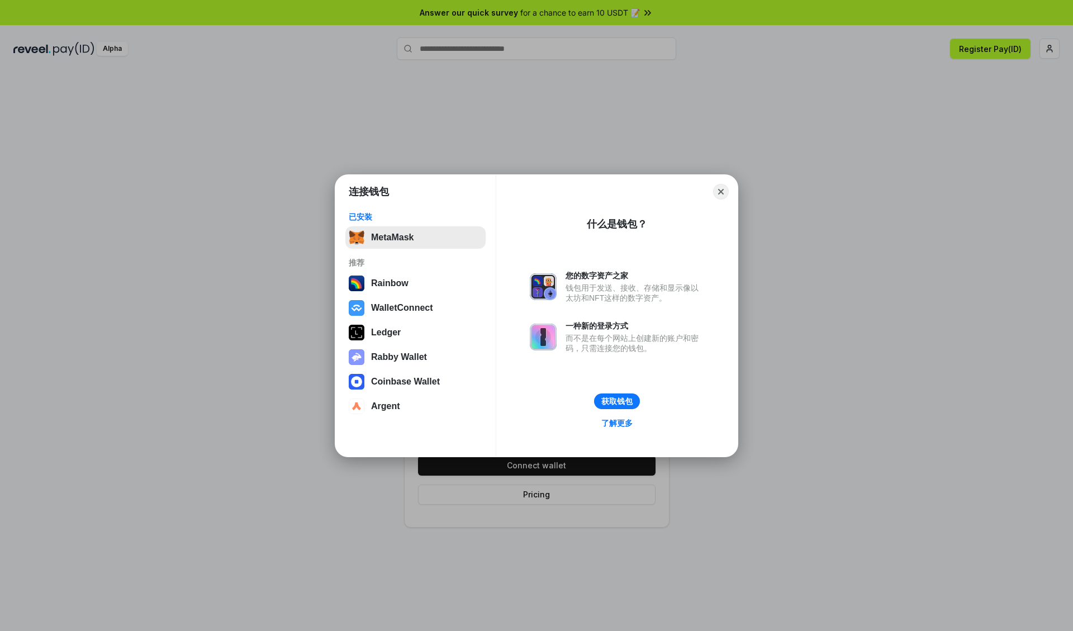 Image resolution: width=1073 pixels, height=631 pixels. I want to click on div: Rabby Wallet, so click(399, 357).